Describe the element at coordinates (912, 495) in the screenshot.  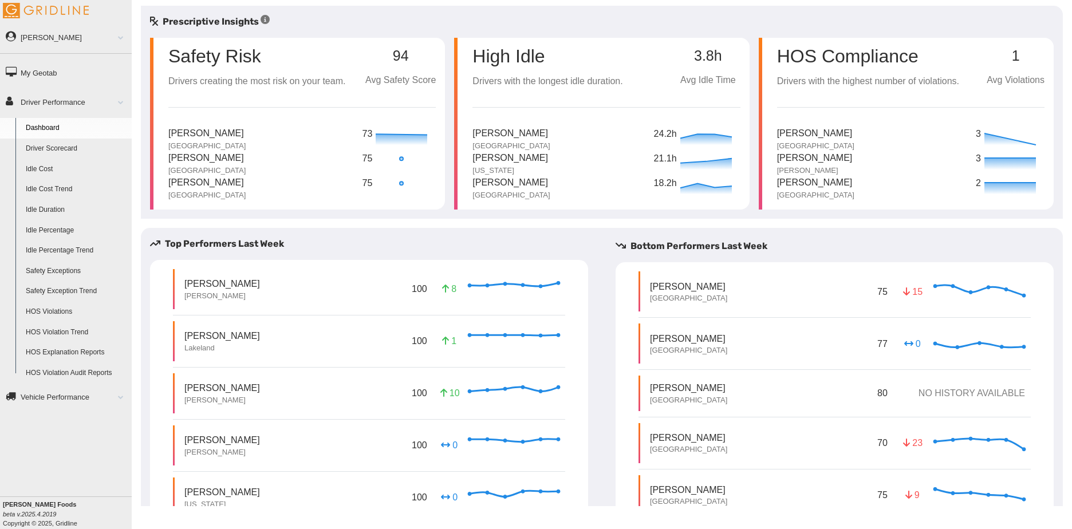
I see `p: 9` at that location.